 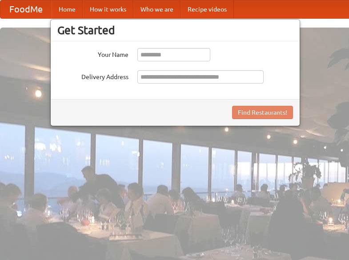 I want to click on label: Delivery Address, so click(x=93, y=76).